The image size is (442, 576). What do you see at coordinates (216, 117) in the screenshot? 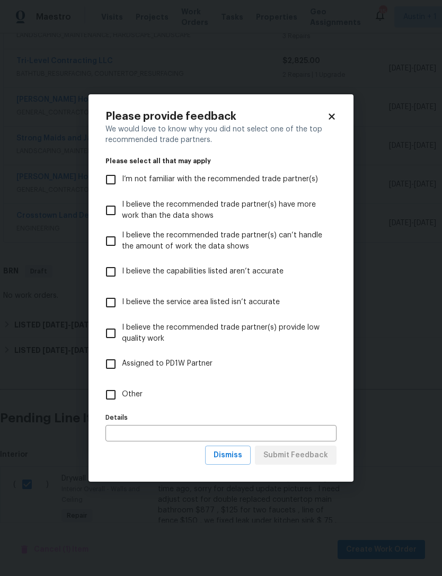
I see `h2: Please provide feedback` at bounding box center [216, 117].